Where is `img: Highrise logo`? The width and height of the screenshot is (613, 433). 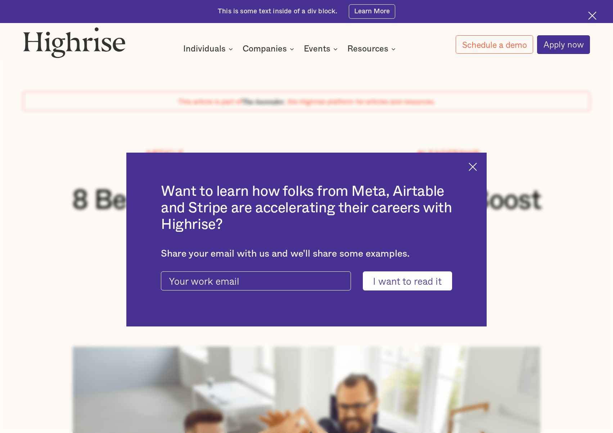
img: Highrise logo is located at coordinates (74, 42).